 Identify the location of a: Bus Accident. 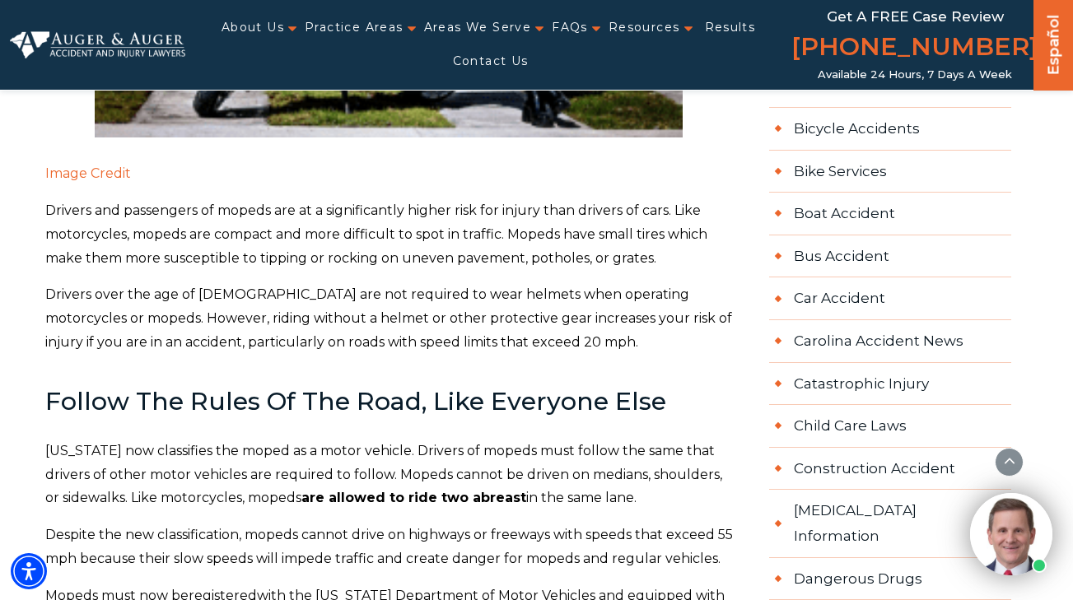
(890, 257).